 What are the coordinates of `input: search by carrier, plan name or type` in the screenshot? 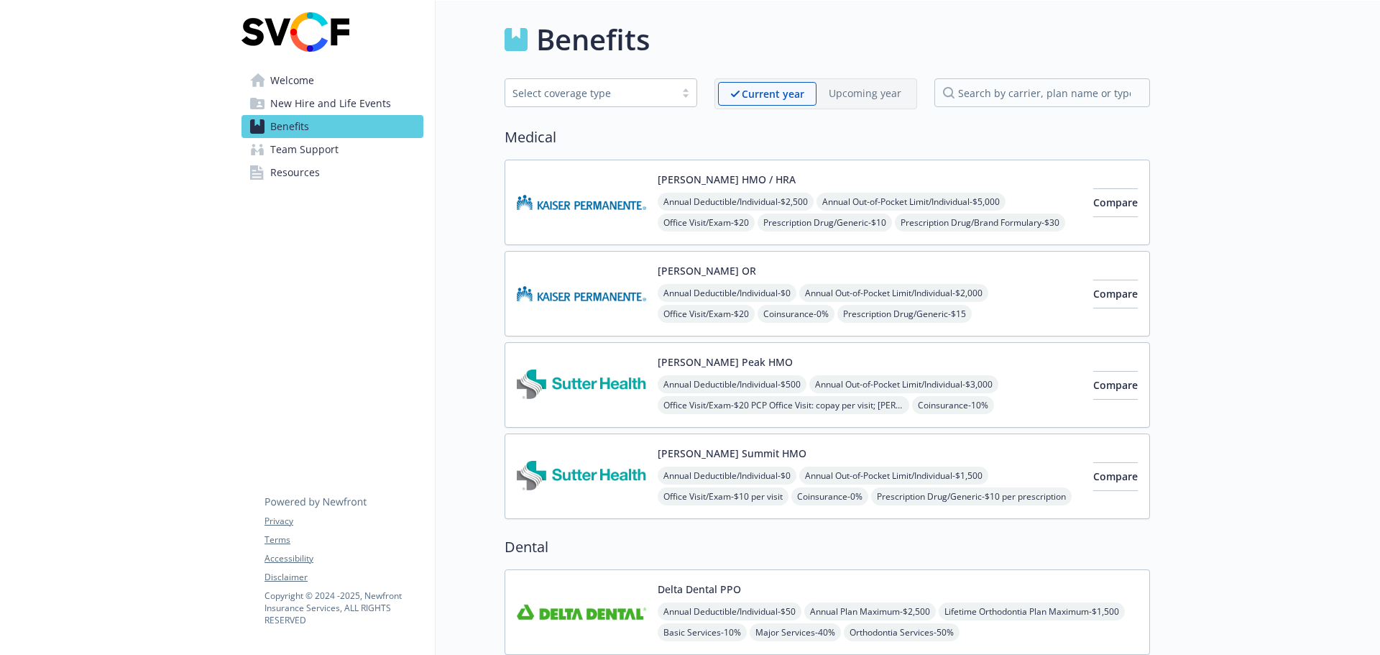 It's located at (1042, 93).